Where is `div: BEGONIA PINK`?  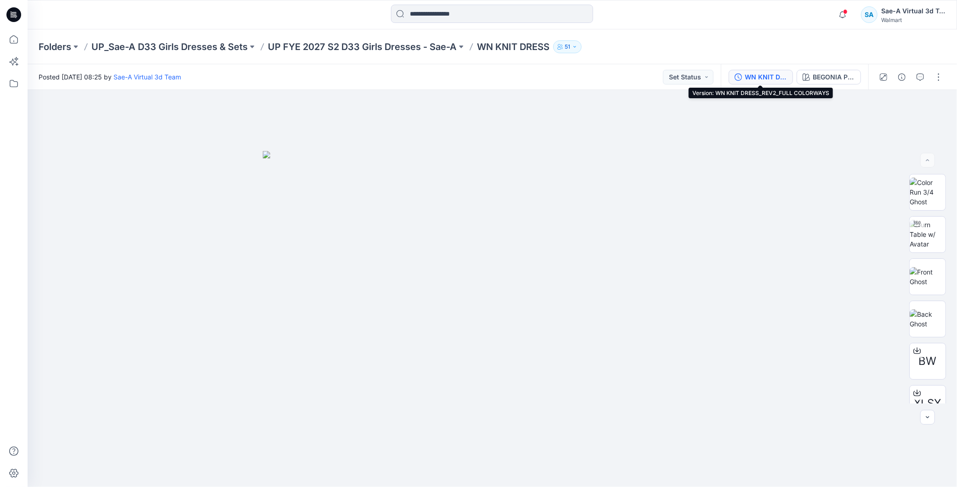 div: BEGONIA PINK is located at coordinates (834, 77).